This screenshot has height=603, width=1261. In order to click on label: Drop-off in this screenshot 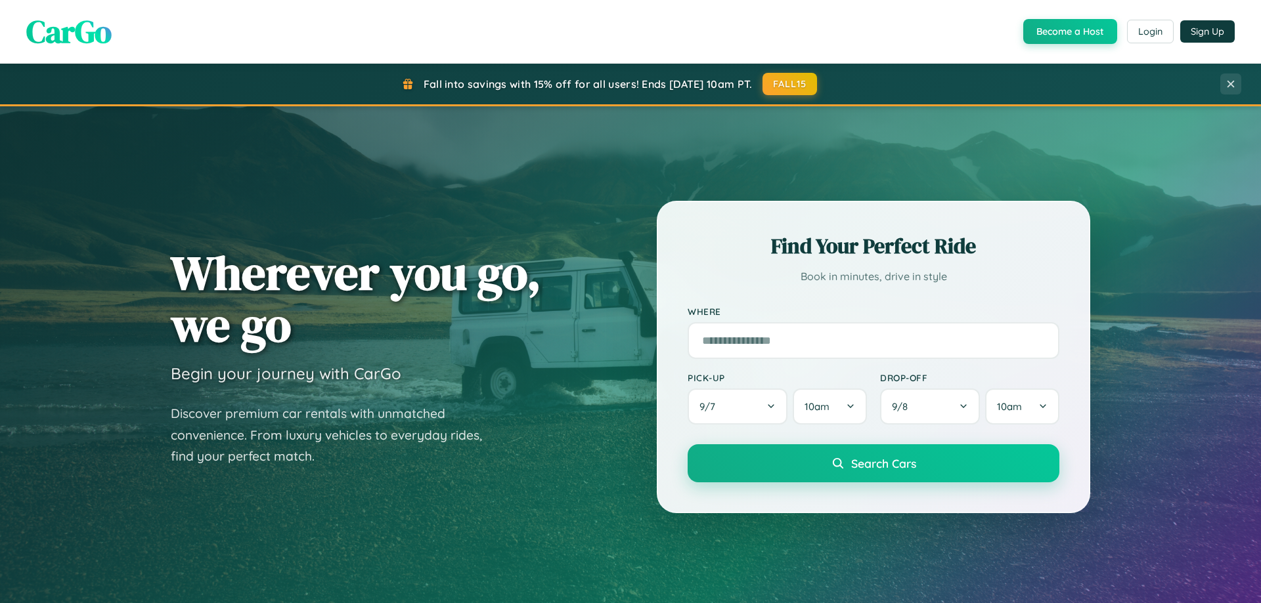, I will do `click(969, 378)`.